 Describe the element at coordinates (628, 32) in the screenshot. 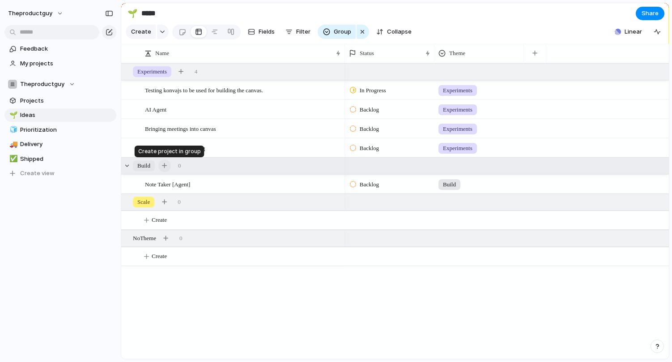

I see `button: Linear` at that location.